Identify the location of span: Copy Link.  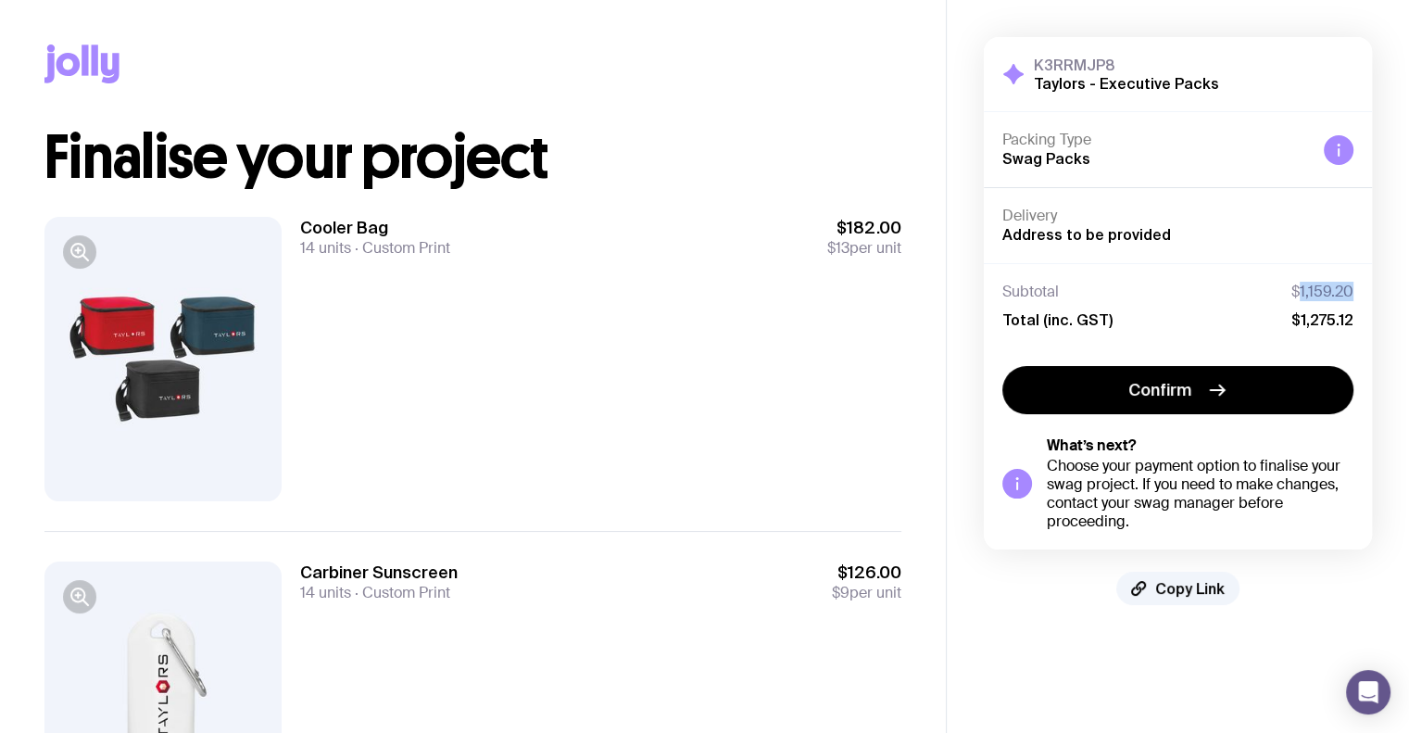
(1189, 588).